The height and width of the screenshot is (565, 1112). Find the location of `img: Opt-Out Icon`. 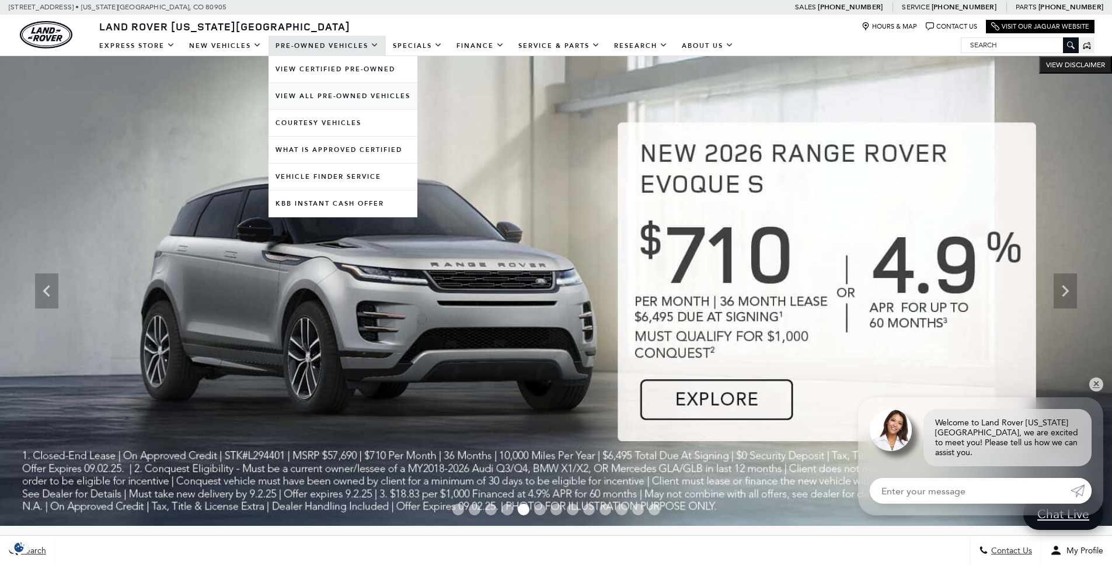

img: Opt-Out Icon is located at coordinates (19, 546).